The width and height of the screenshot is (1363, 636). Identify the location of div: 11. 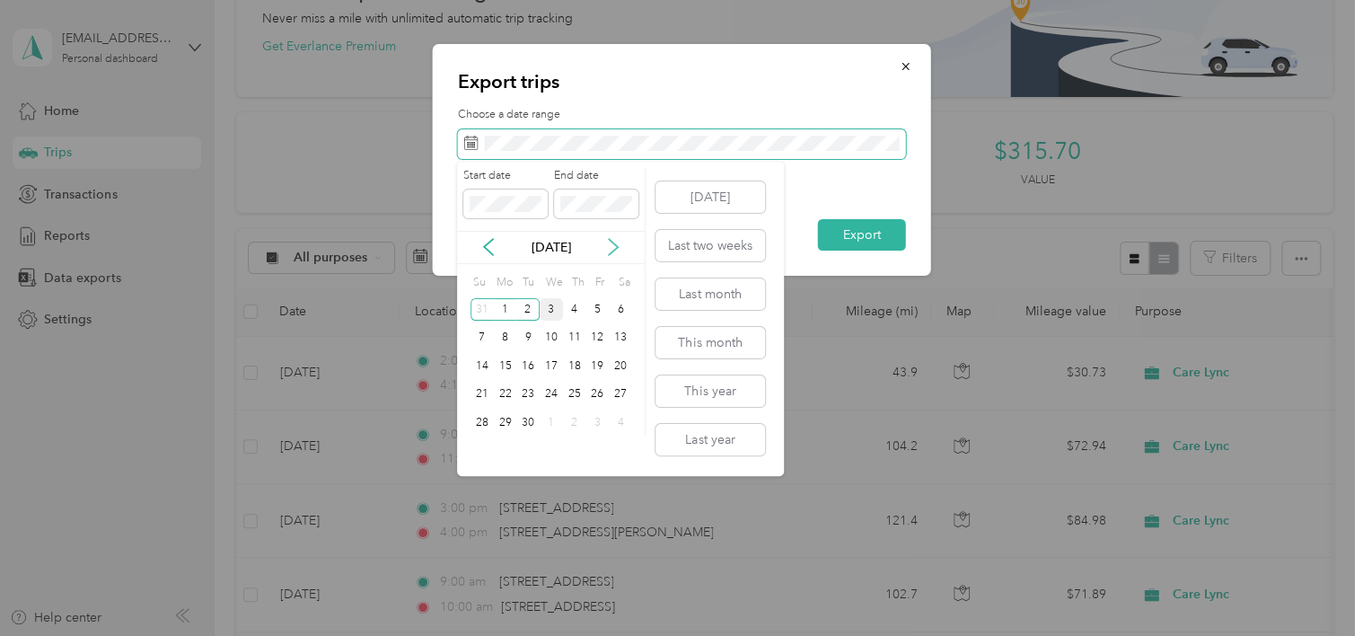
(575, 338).